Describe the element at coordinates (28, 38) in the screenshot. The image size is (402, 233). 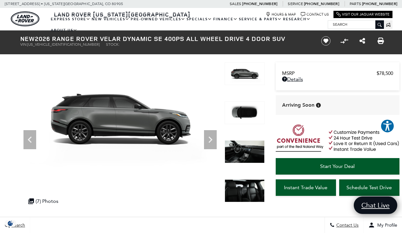
I see `strong: New` at that location.